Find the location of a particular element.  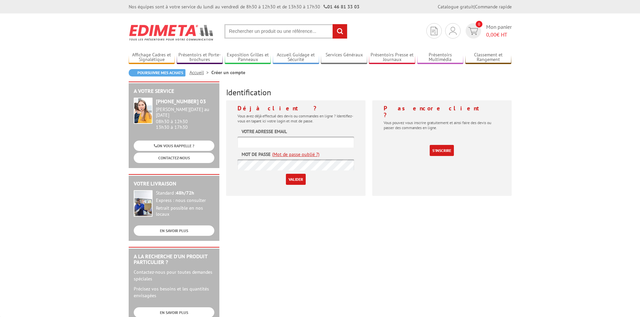

img: widget-service.jpg is located at coordinates (143, 111).